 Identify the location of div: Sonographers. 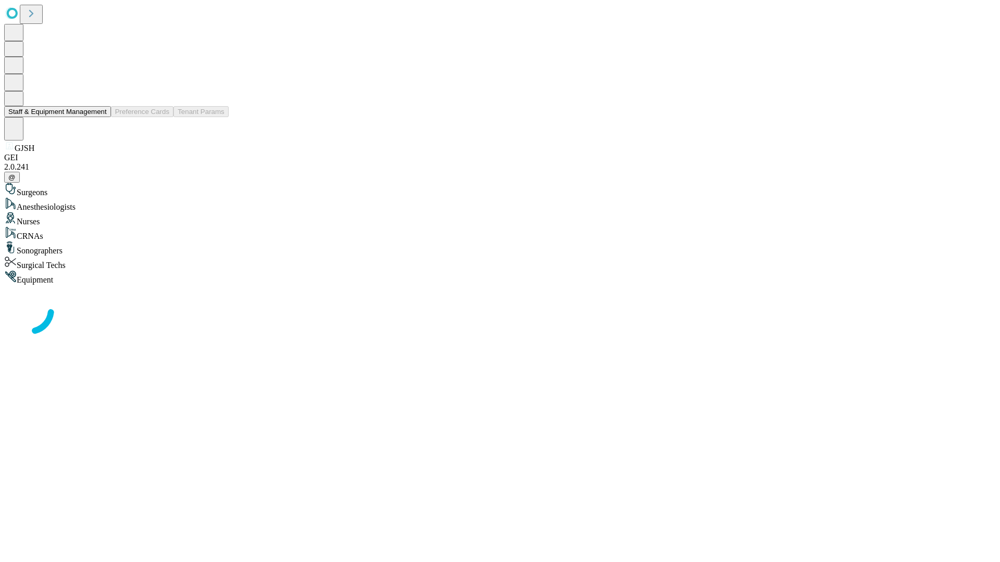
(500, 248).